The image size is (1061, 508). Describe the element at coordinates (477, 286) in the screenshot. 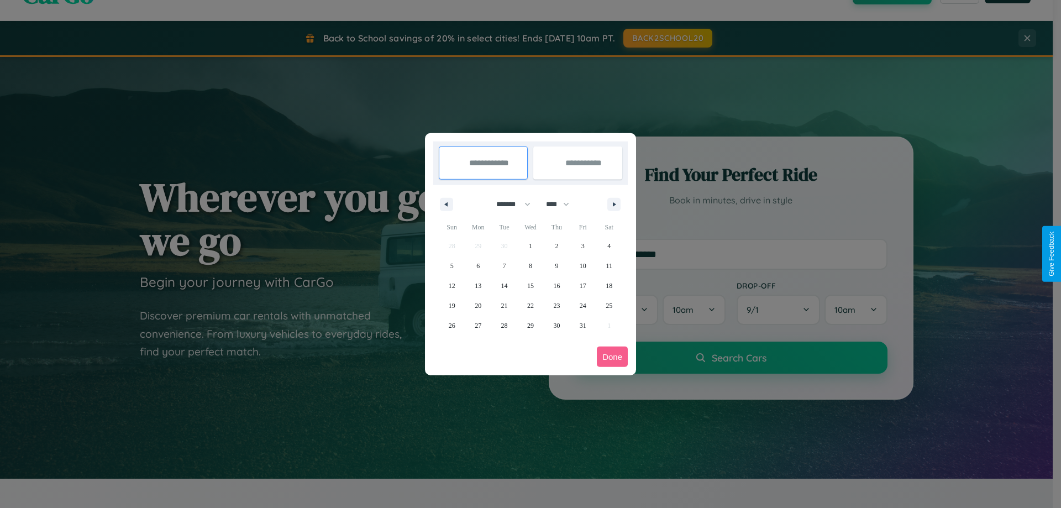

I see `button: 13` at that location.